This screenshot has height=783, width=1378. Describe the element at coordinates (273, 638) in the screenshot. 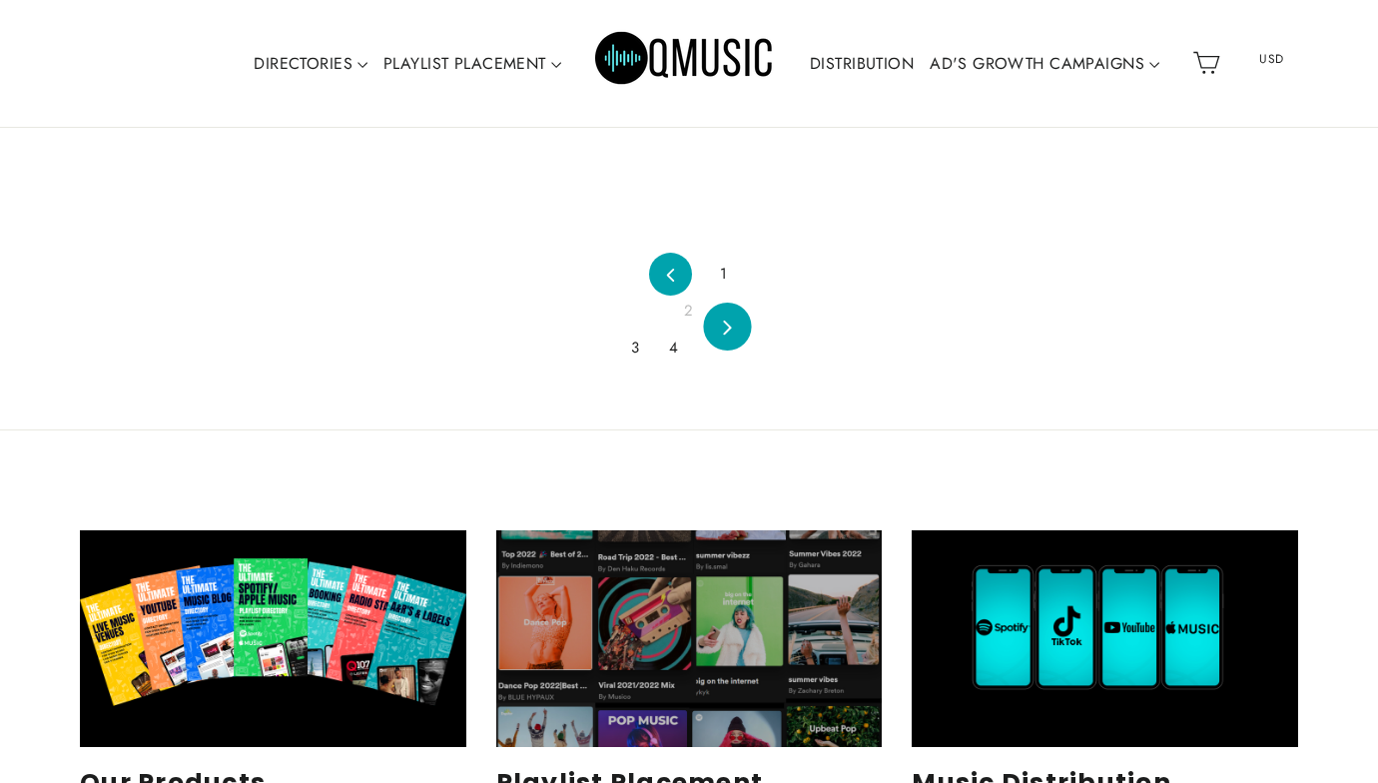

I see `a: Our Products` at that location.